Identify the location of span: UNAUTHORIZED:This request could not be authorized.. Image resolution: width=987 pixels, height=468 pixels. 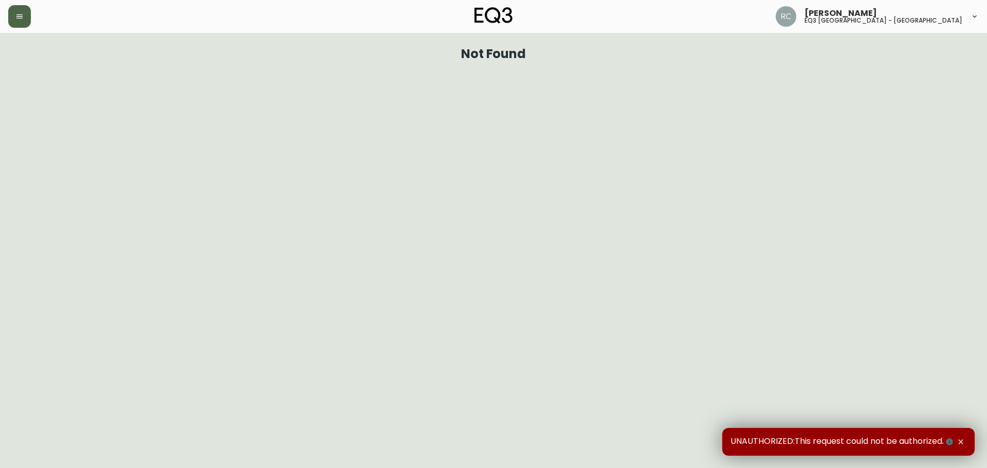
(843, 442).